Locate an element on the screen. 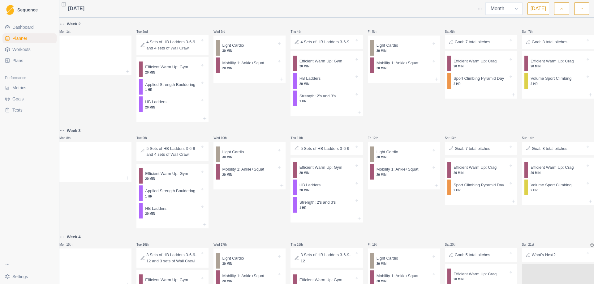 The image size is (594, 284). div: Performance is located at coordinates (29, 78).